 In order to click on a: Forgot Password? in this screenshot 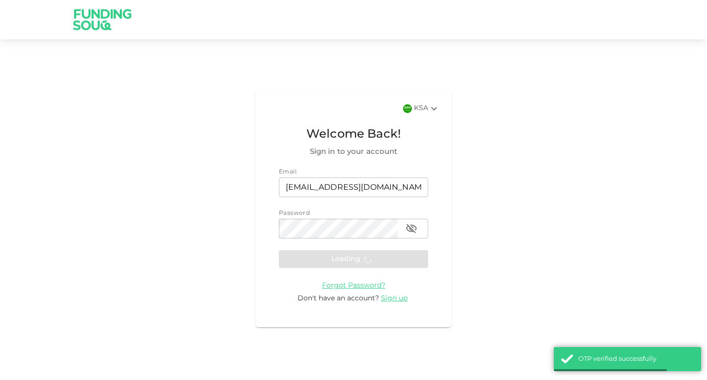, I will do `click(354, 285)`.